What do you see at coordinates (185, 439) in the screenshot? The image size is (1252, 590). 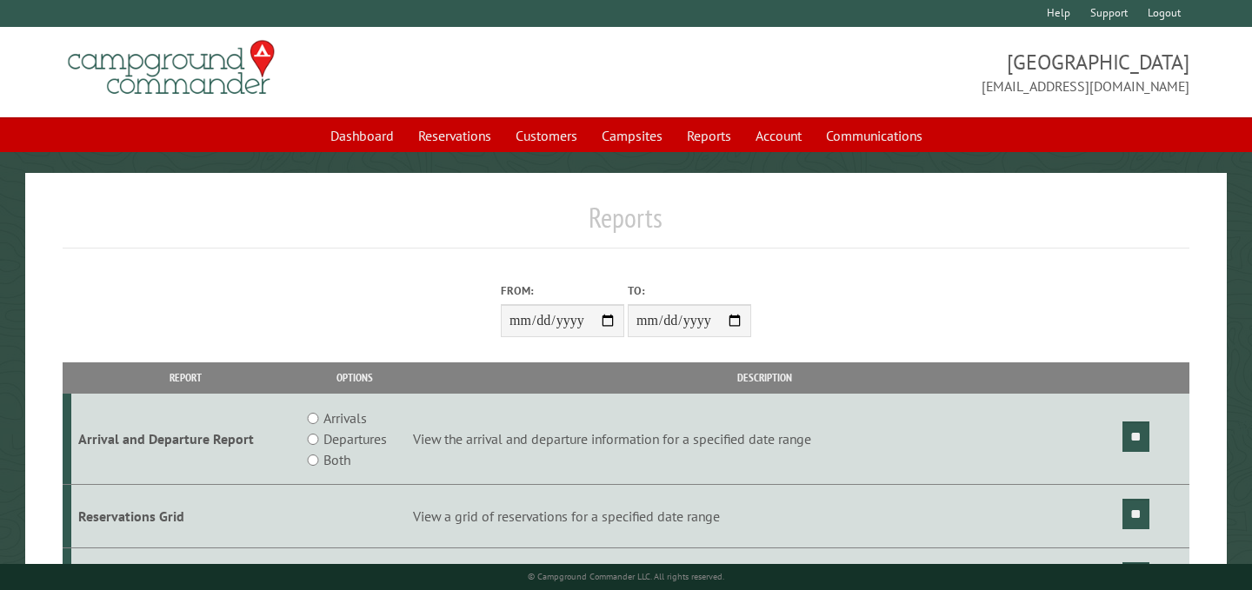 I see `td: Arrival and Departure Report` at bounding box center [185, 439].